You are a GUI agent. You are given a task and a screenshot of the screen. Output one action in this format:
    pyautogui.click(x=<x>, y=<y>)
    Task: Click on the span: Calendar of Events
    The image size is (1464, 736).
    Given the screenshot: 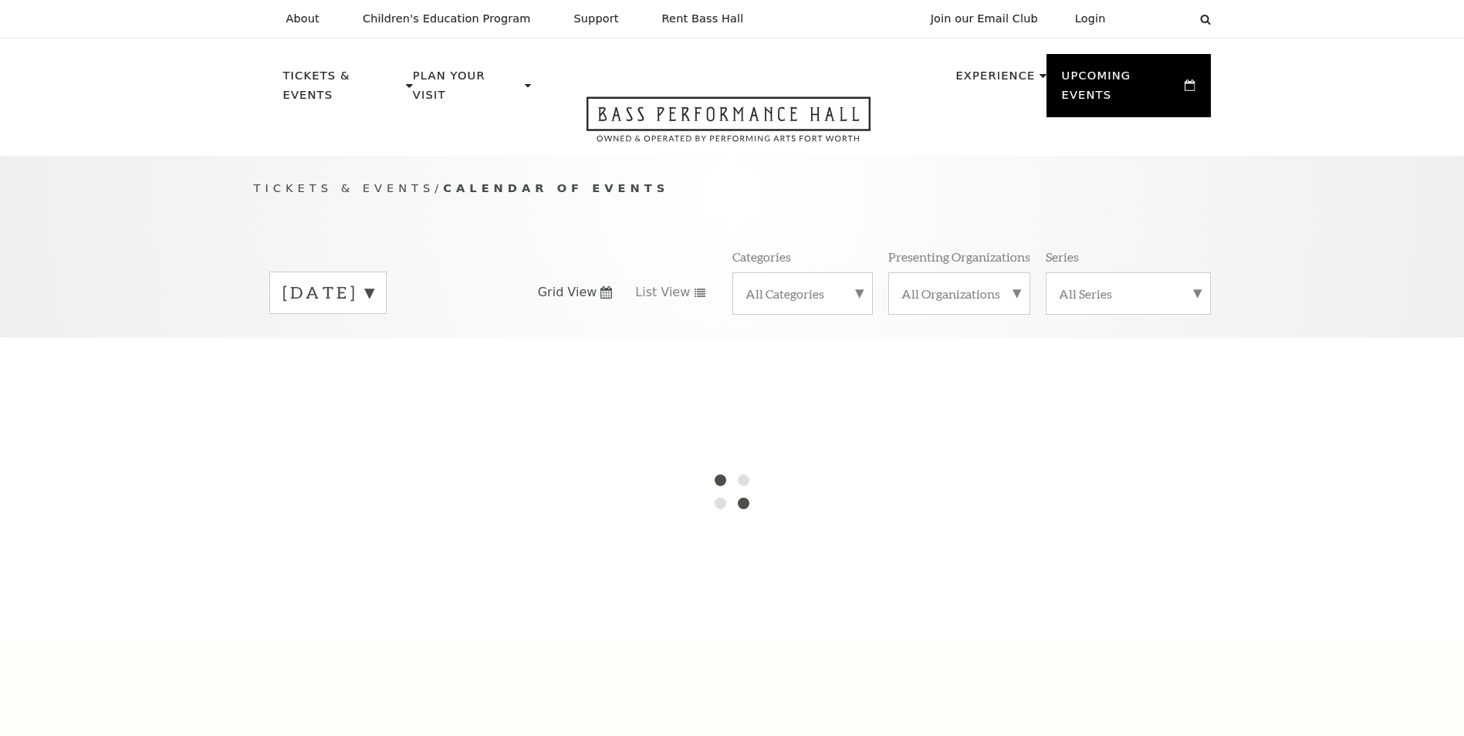 What is the action you would take?
    pyautogui.click(x=556, y=188)
    